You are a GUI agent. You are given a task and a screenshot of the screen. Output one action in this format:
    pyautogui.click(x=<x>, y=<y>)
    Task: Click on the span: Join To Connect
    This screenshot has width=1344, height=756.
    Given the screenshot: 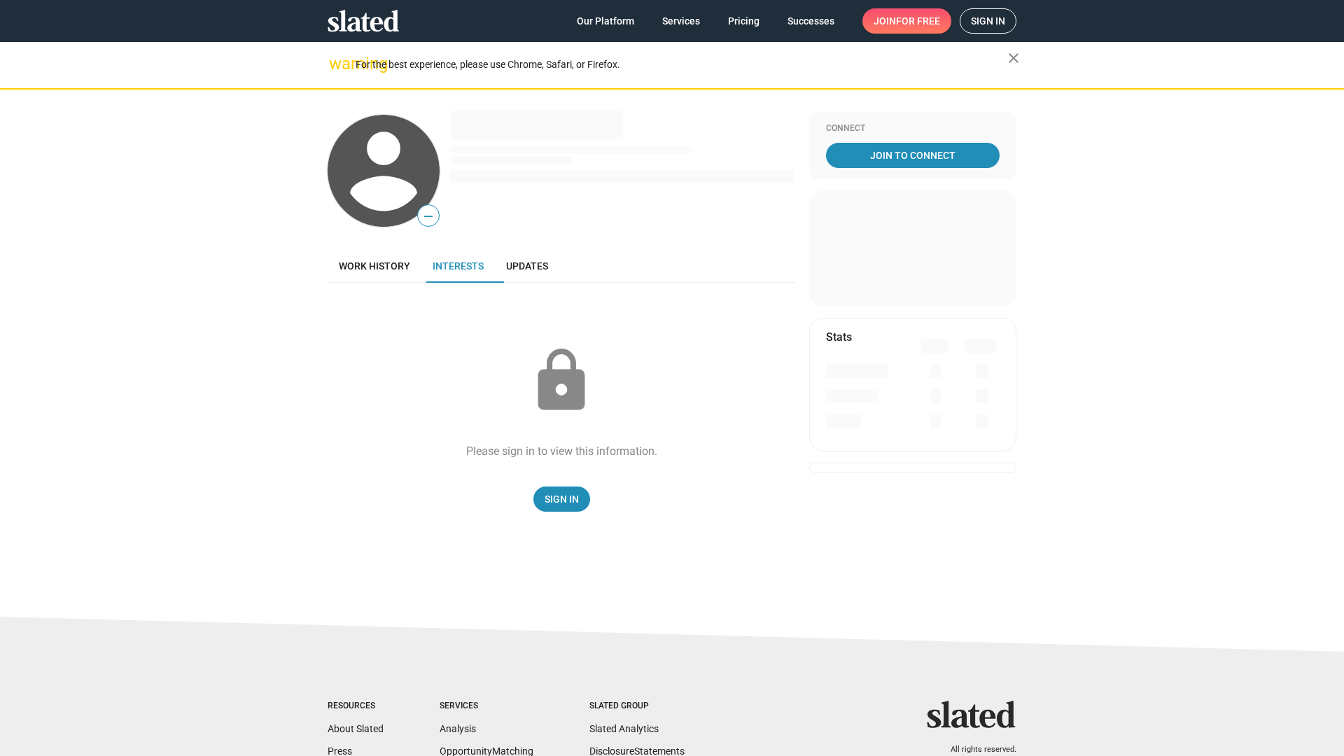 What is the action you would take?
    pyautogui.click(x=913, y=155)
    